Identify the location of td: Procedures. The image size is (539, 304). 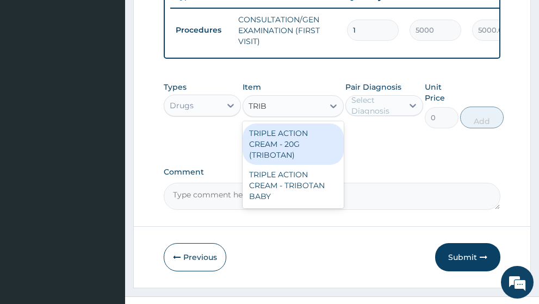
(201, 30).